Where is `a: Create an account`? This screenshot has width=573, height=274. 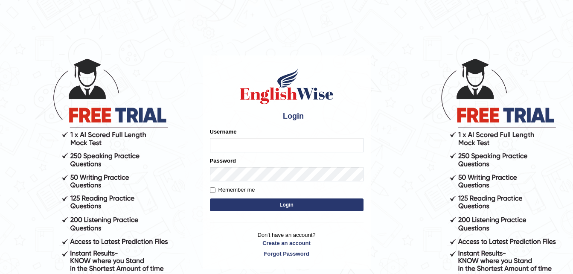 a: Create an account is located at coordinates (287, 243).